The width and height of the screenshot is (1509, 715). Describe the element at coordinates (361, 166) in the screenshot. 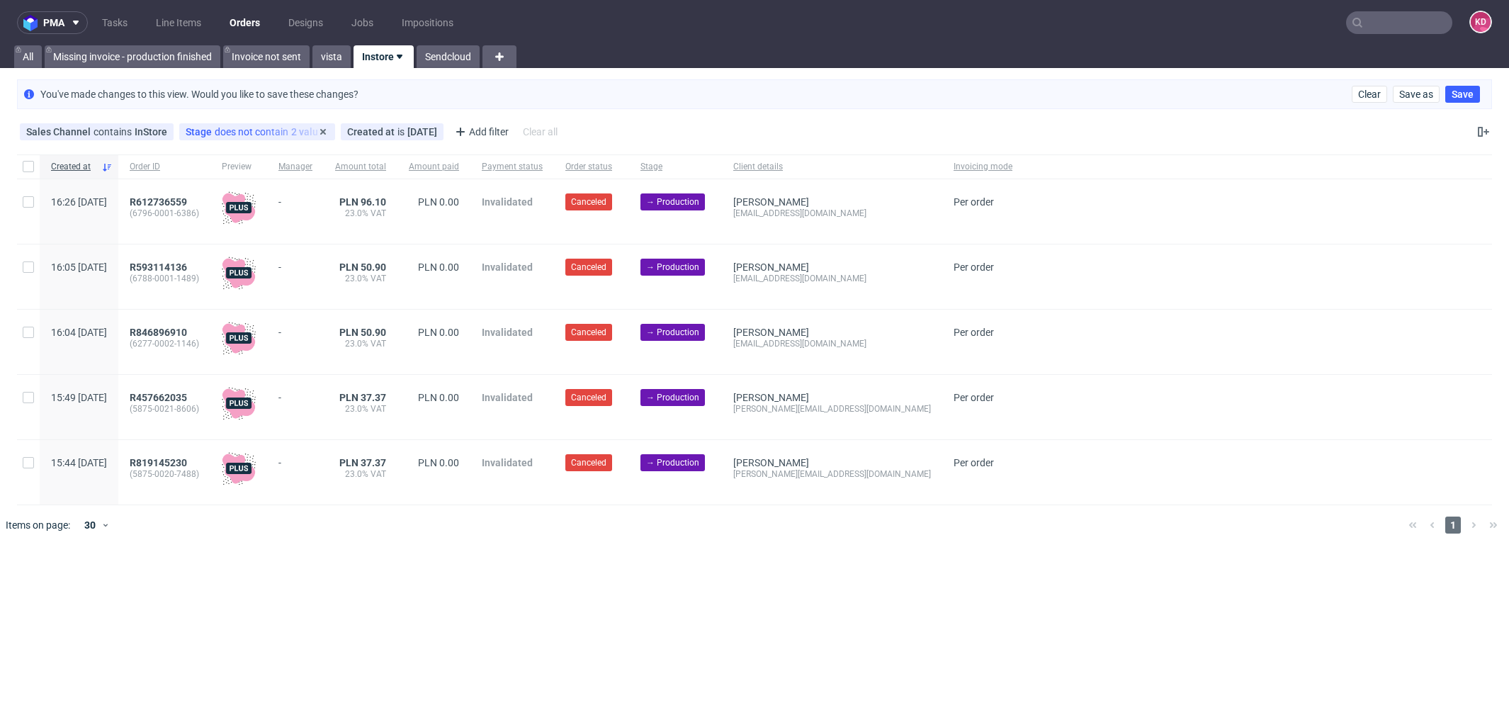

I see `span: Amount total` at that location.